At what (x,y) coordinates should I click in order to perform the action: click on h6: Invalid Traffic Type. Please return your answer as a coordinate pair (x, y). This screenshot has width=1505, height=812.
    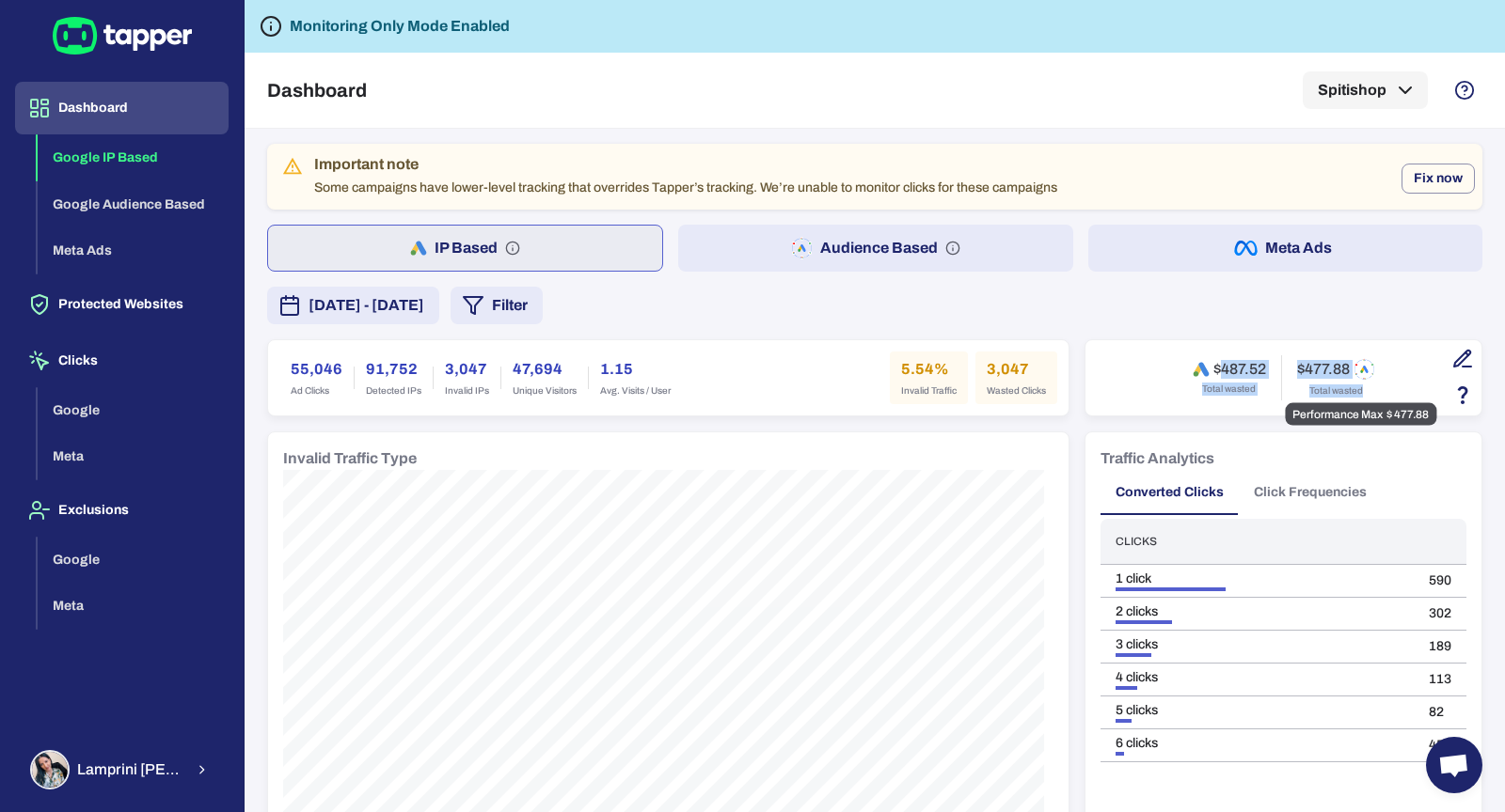
    Looking at the image, I should click on (350, 459).